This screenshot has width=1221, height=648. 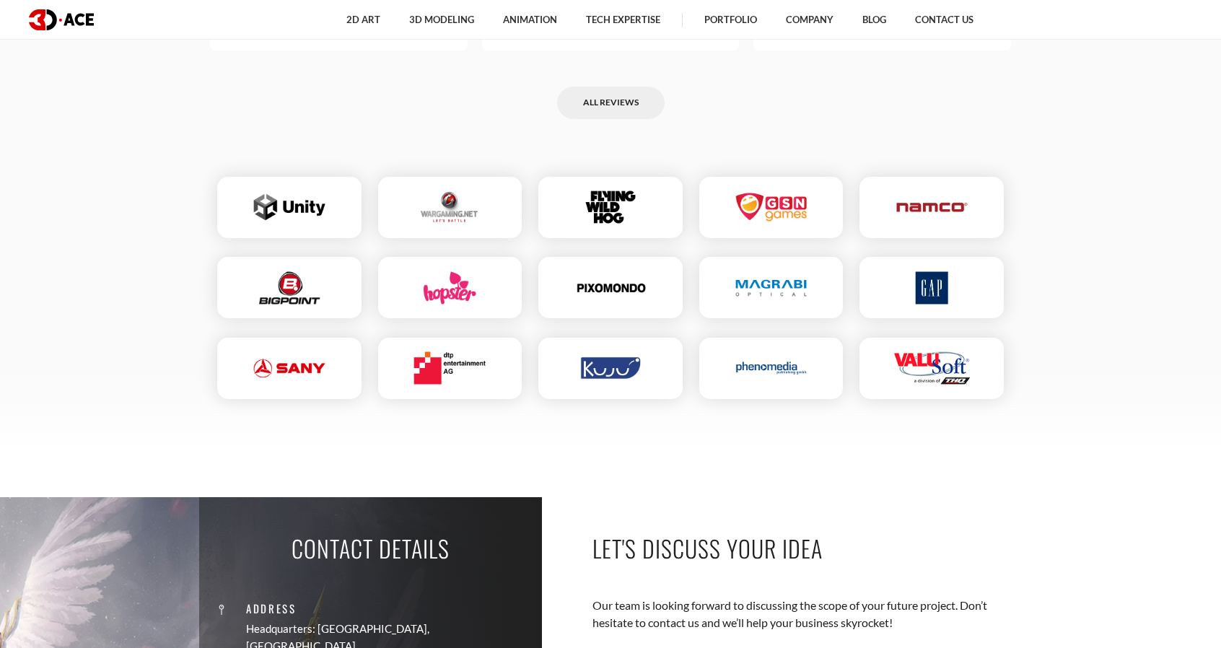 What do you see at coordinates (932, 368) in the screenshot?
I see `img: partners 01` at bounding box center [932, 368].